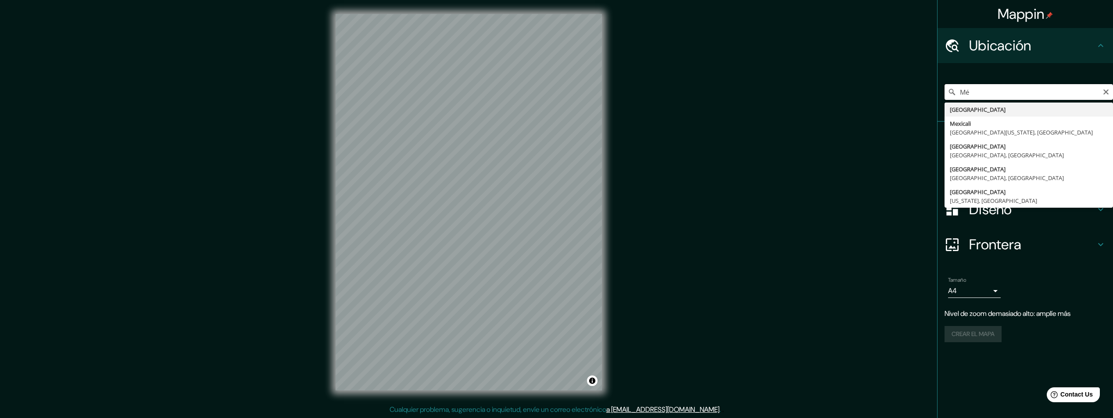  I want to click on img: pin-icon.png, so click(1049, 15).